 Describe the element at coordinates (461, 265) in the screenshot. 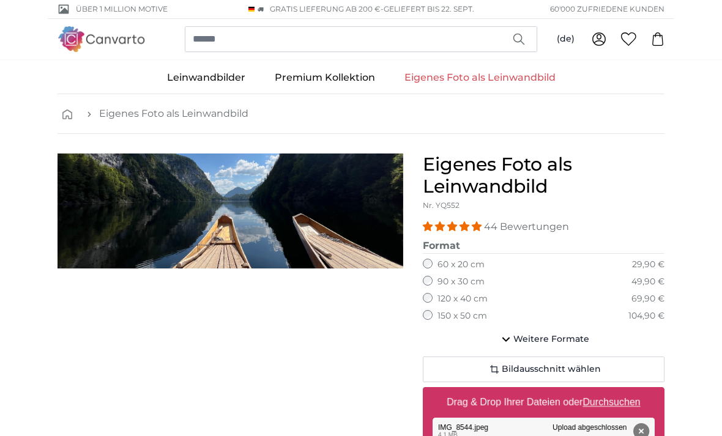

I see `label: 60 x 20 cm` at that location.